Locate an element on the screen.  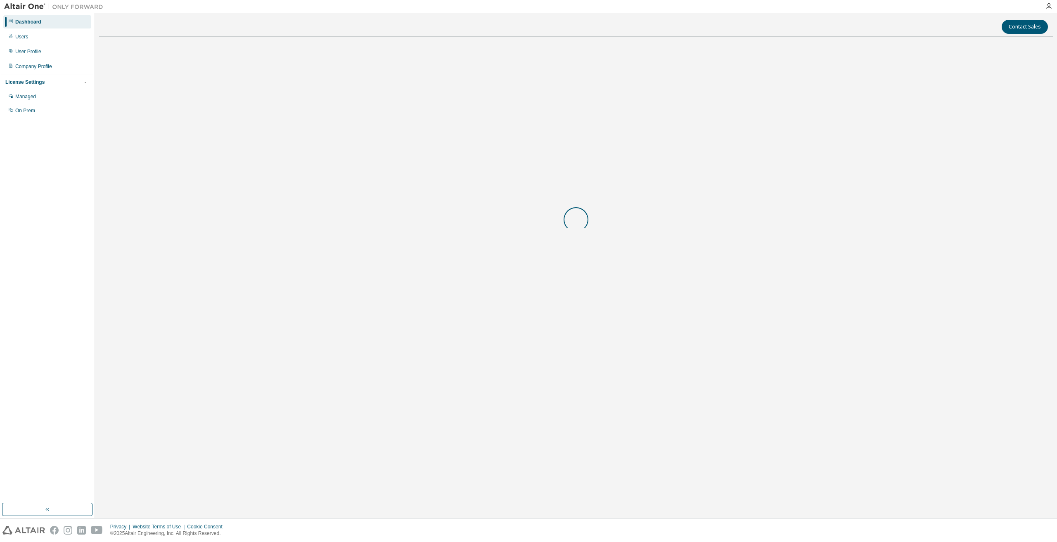
img: facebook.svg is located at coordinates (54, 530).